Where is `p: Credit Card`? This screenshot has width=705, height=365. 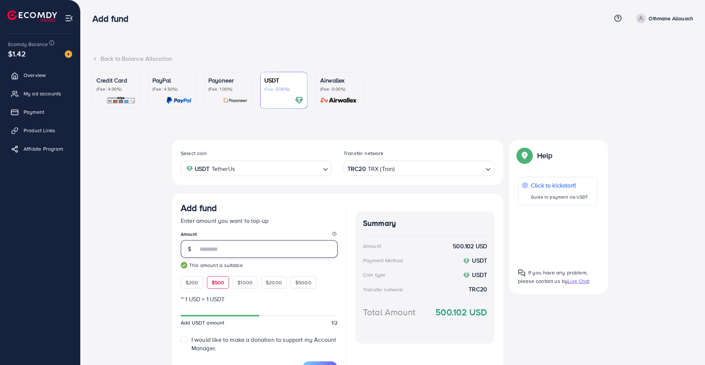
p: Credit Card is located at coordinates (116, 80).